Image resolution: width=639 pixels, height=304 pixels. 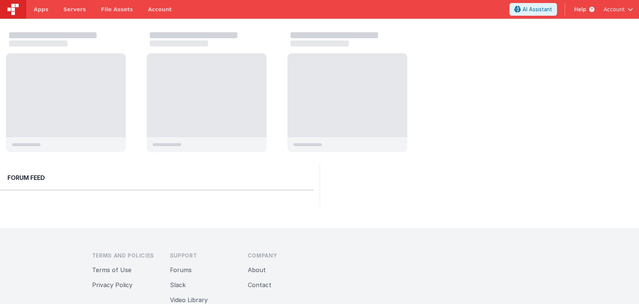 I want to click on span: Terms of Use, so click(x=112, y=270).